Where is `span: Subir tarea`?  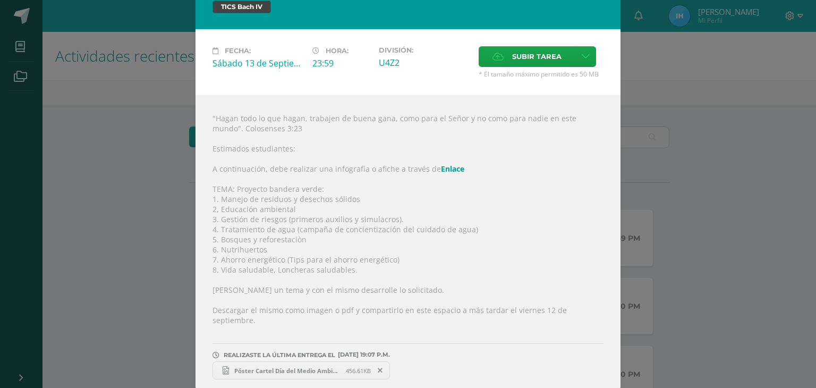 span: Subir tarea is located at coordinates (536, 56).